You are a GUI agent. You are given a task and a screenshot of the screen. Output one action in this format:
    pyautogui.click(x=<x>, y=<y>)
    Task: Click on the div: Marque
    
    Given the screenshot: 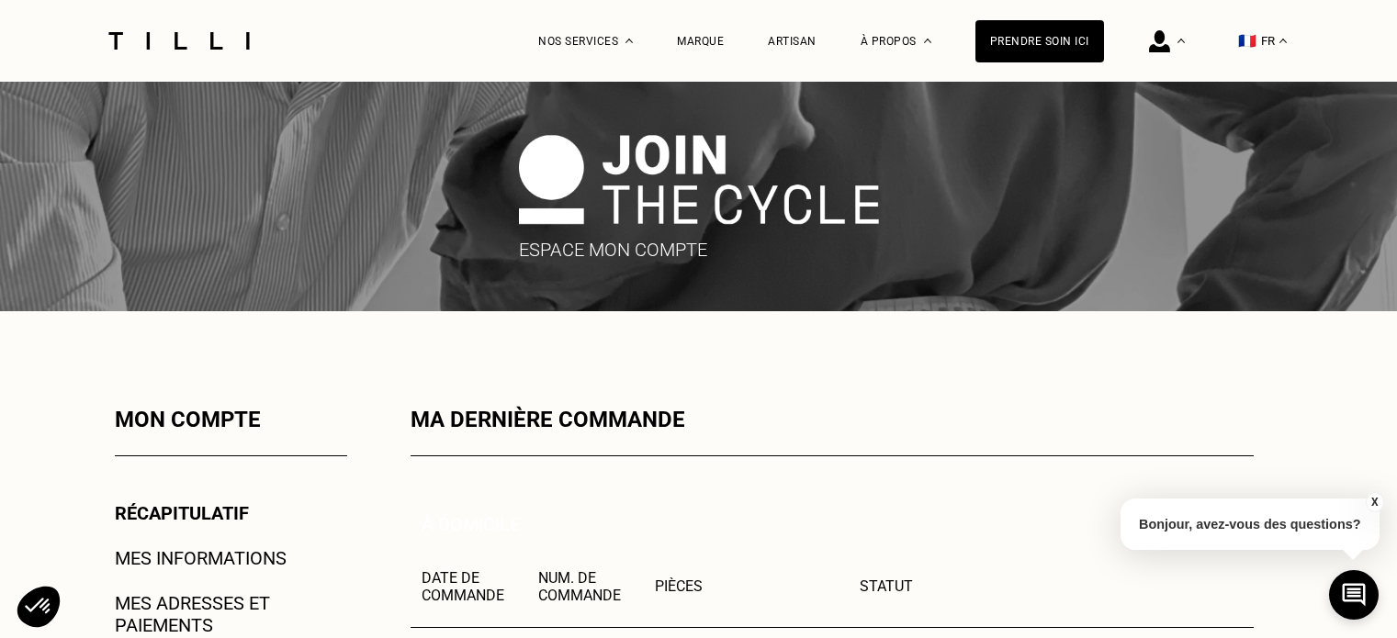 What is the action you would take?
    pyautogui.click(x=700, y=41)
    